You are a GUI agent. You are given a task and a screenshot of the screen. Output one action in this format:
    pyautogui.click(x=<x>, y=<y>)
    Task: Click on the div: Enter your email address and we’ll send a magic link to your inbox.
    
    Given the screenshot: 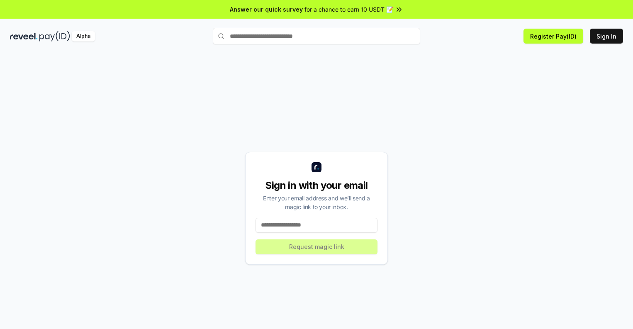 What is the action you would take?
    pyautogui.click(x=316, y=202)
    